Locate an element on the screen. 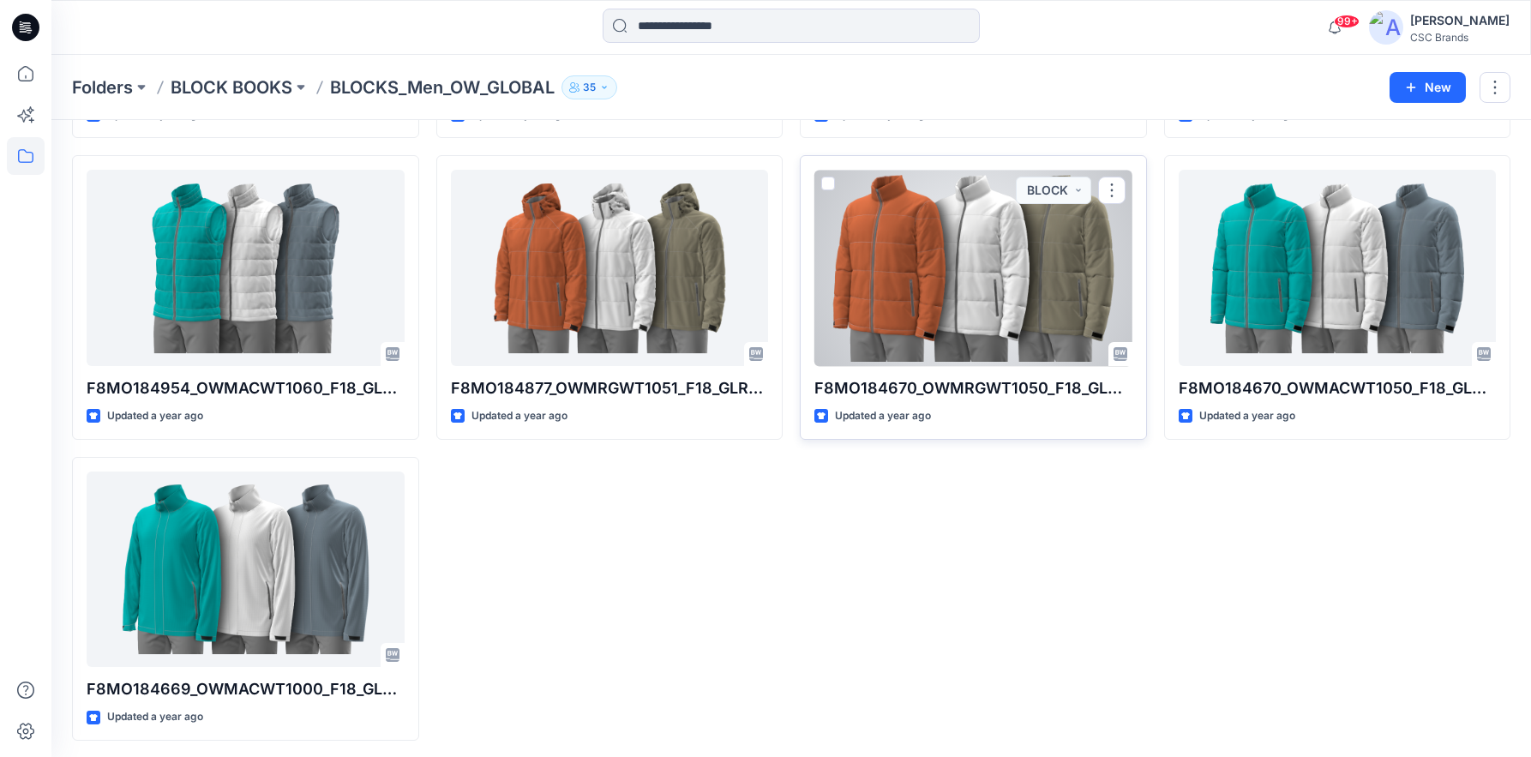  a: F8MO184670_OWMRGWT1050_F18_GLREG_VFA is located at coordinates (973, 267).